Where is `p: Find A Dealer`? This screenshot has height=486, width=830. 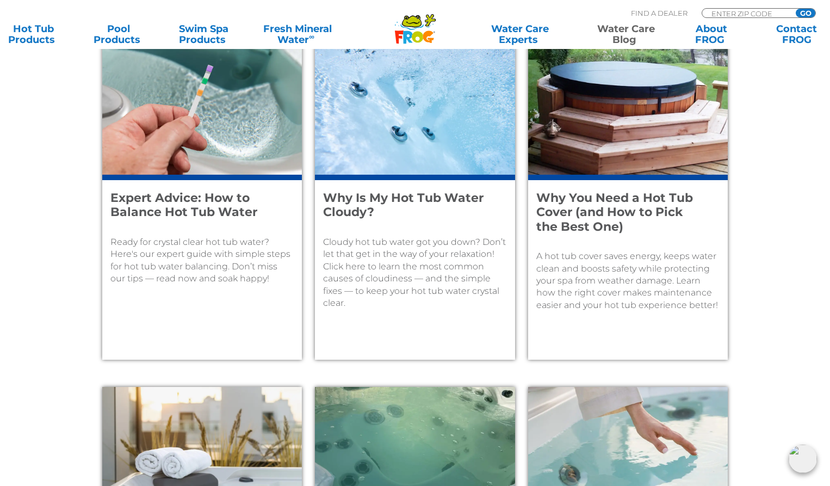 p: Find A Dealer is located at coordinates (659, 13).